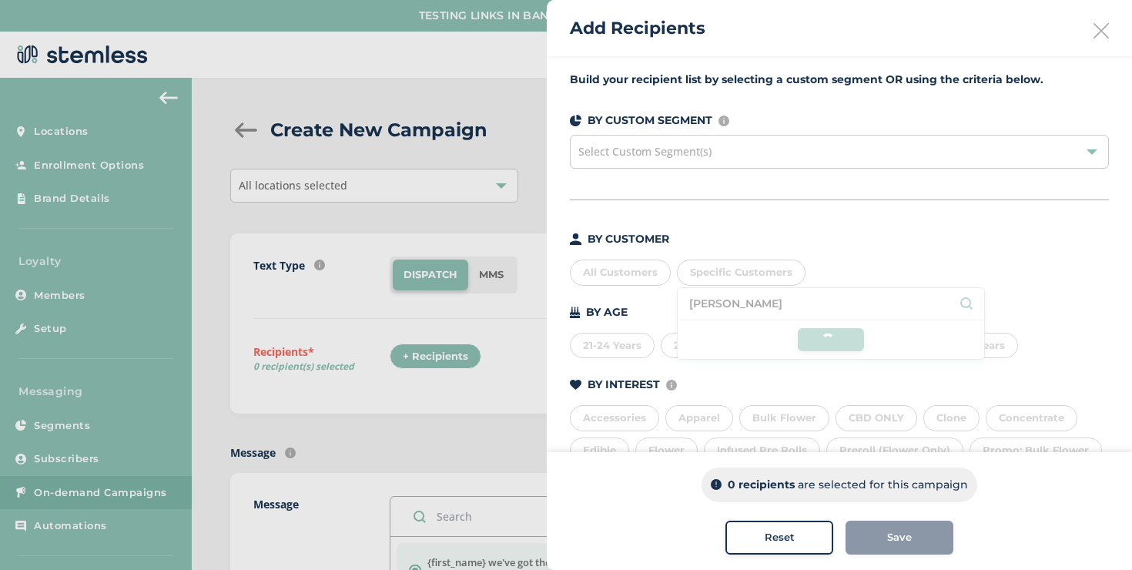 Image resolution: width=1132 pixels, height=570 pixels. I want to click on div: Promo: Bulk Flower, so click(1036, 451).